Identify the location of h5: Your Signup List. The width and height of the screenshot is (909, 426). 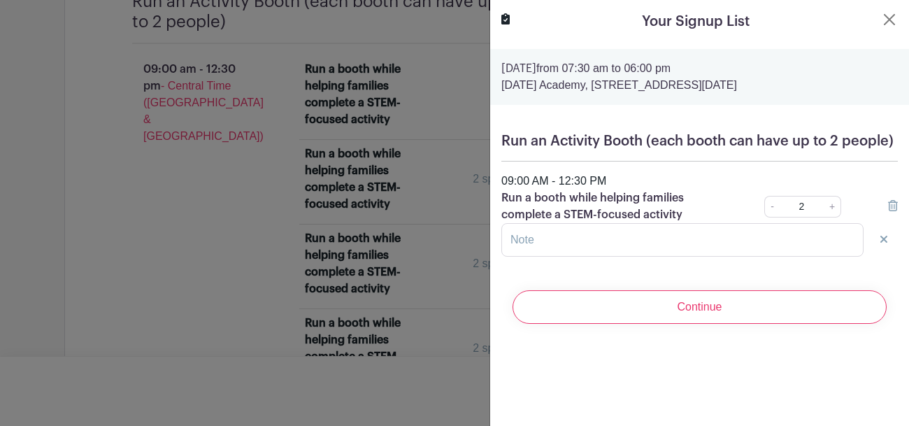
(696, 22).